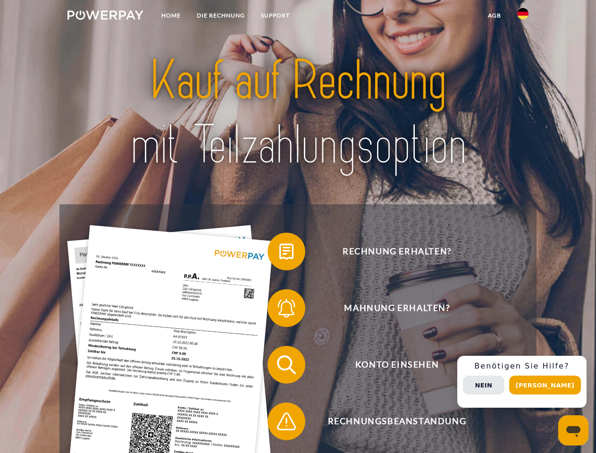  Describe the element at coordinates (390, 422) in the screenshot. I see `button: Rechnungsbeanstandung` at that location.